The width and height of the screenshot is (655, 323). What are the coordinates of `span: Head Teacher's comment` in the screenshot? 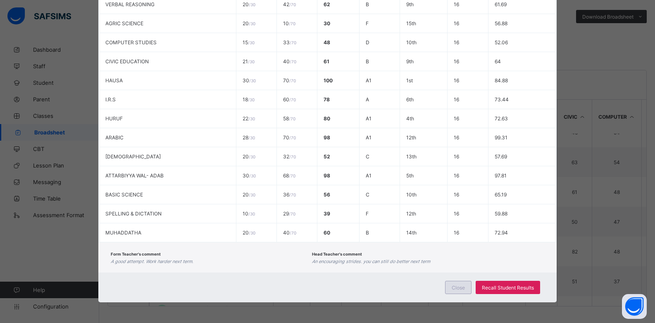 It's located at (337, 254).